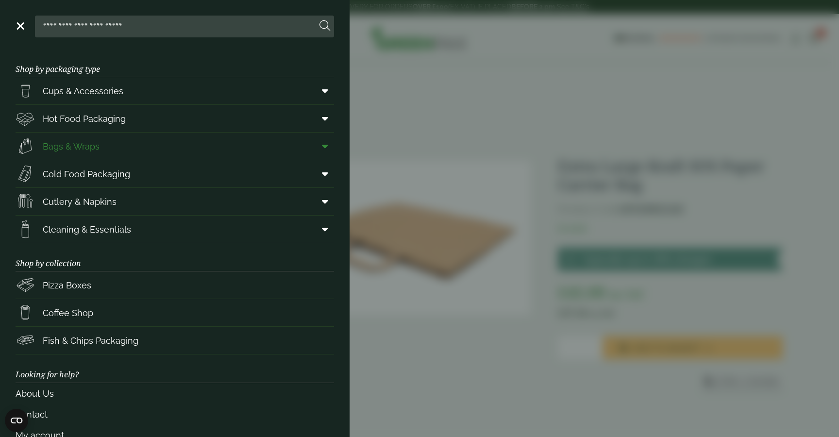 This screenshot has height=437, width=839. I want to click on img: HotDrink_paperCup.svg, so click(25, 313).